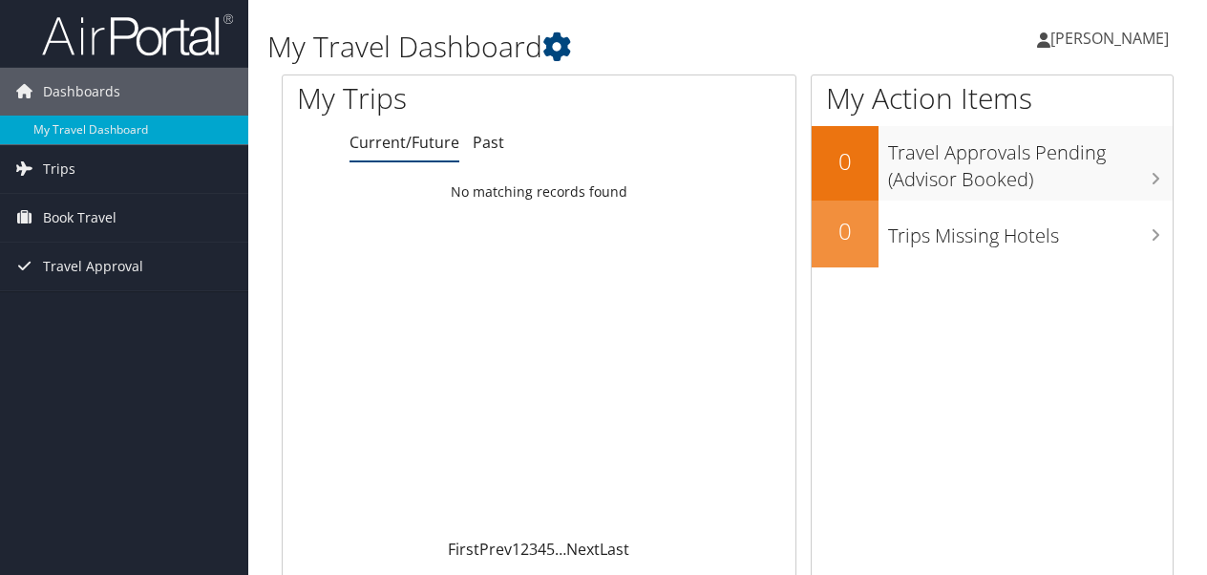 The image size is (1207, 575). What do you see at coordinates (992, 162) in the screenshot?
I see `a: 0Travel Approvals Pending (Advisor Booked)` at bounding box center [992, 162].